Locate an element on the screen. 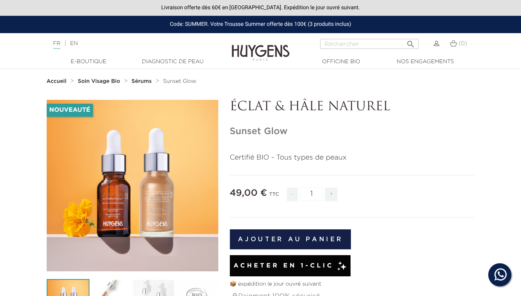  a: Soin Visage Bio is located at coordinates (100, 81).